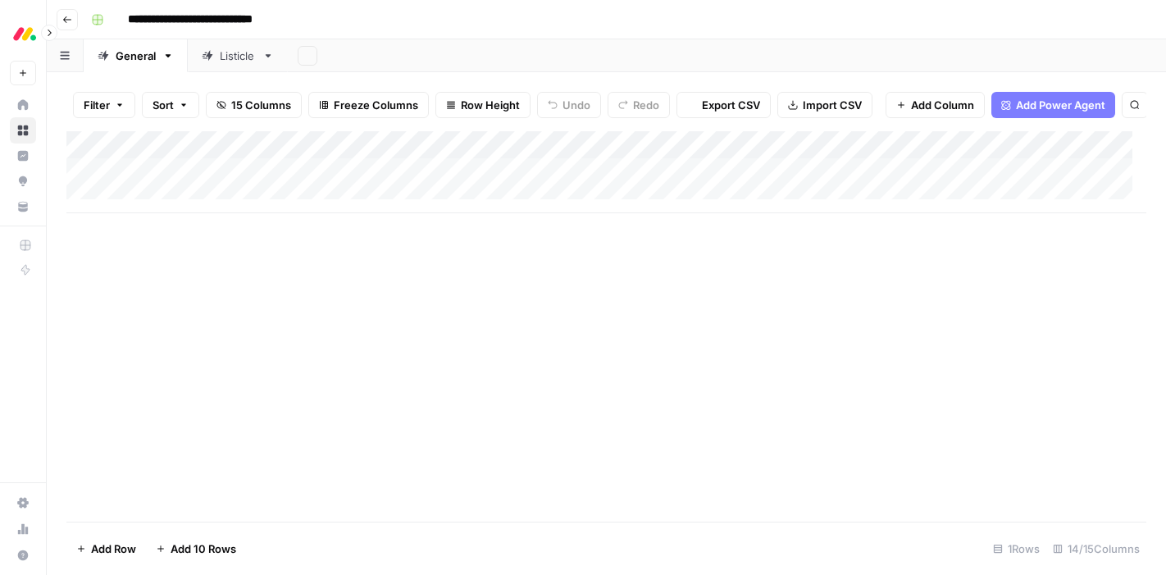  I want to click on a: Your Data, so click(23, 207).